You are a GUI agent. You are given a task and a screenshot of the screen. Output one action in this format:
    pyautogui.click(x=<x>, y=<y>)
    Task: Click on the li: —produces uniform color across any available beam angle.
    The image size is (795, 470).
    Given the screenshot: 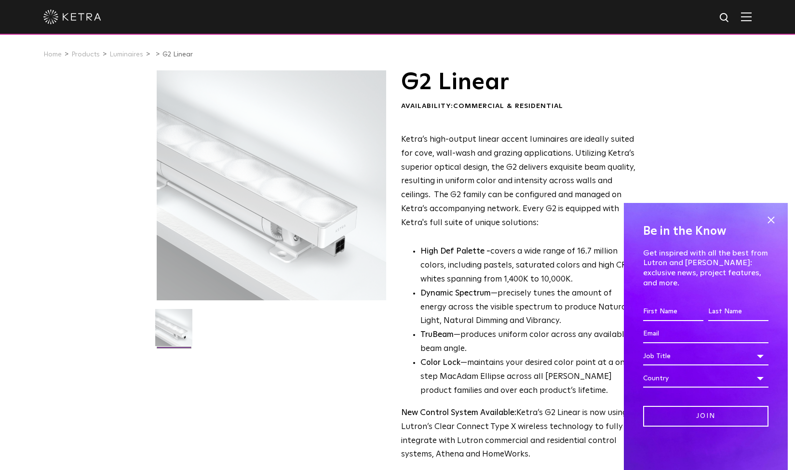 What is the action you would take?
    pyautogui.click(x=528, y=342)
    